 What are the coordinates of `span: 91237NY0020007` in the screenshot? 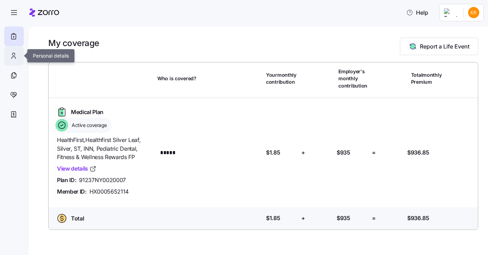 It's located at (102, 180).